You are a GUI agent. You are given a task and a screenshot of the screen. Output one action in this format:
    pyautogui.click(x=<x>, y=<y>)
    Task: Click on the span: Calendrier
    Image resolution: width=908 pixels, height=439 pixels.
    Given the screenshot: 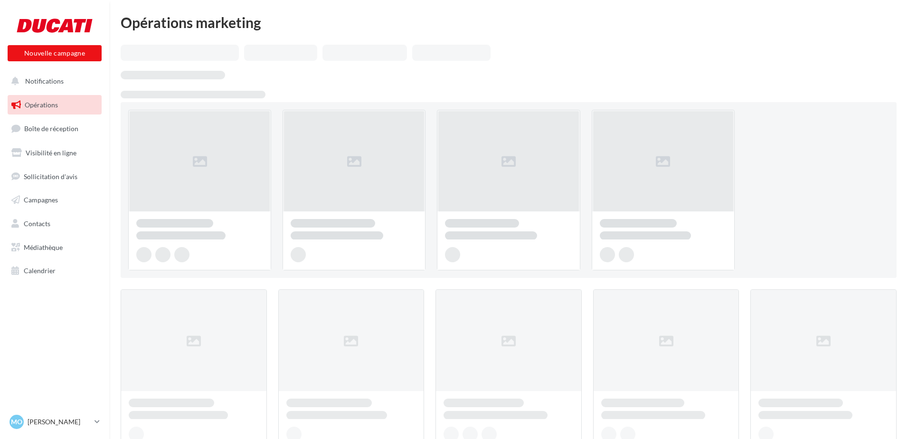 What is the action you would take?
    pyautogui.click(x=39, y=270)
    